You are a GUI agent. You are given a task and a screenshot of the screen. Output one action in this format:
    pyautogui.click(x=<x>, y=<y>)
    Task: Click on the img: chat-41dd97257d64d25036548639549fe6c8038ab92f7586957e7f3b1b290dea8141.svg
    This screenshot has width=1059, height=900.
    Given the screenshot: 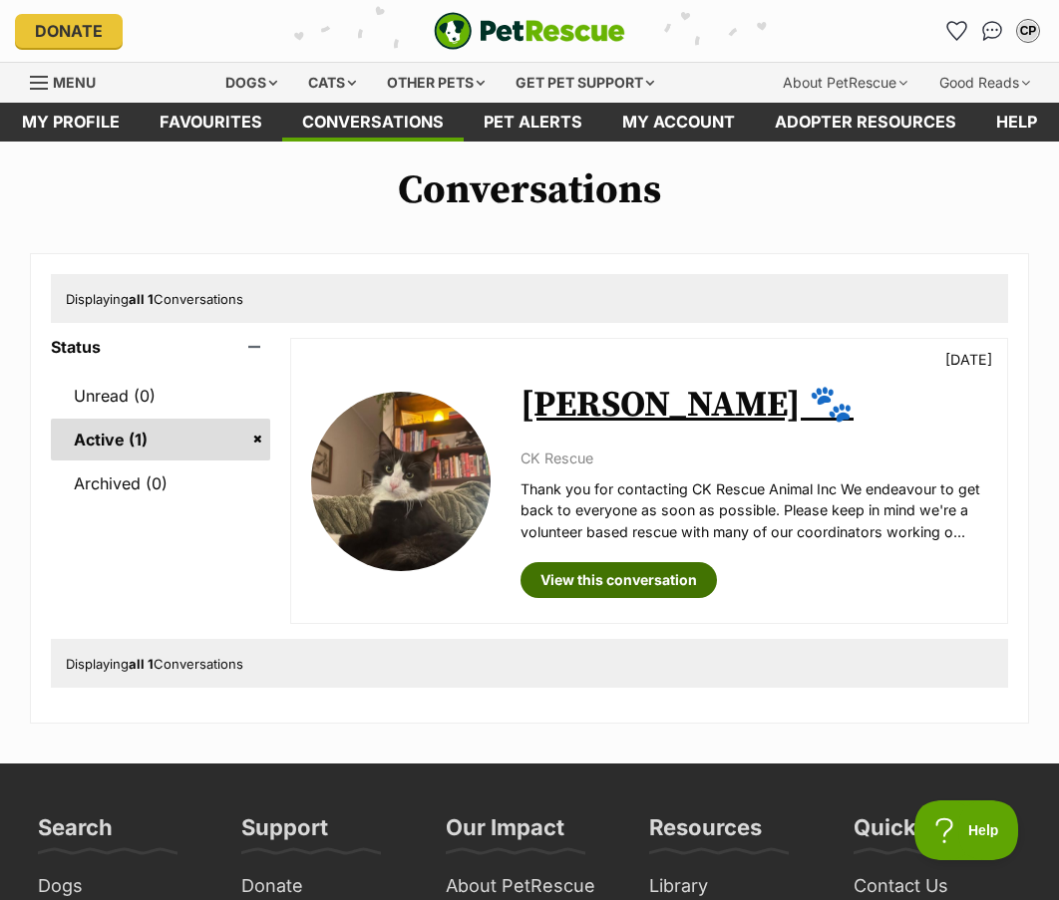 What is the action you would take?
    pyautogui.click(x=992, y=31)
    